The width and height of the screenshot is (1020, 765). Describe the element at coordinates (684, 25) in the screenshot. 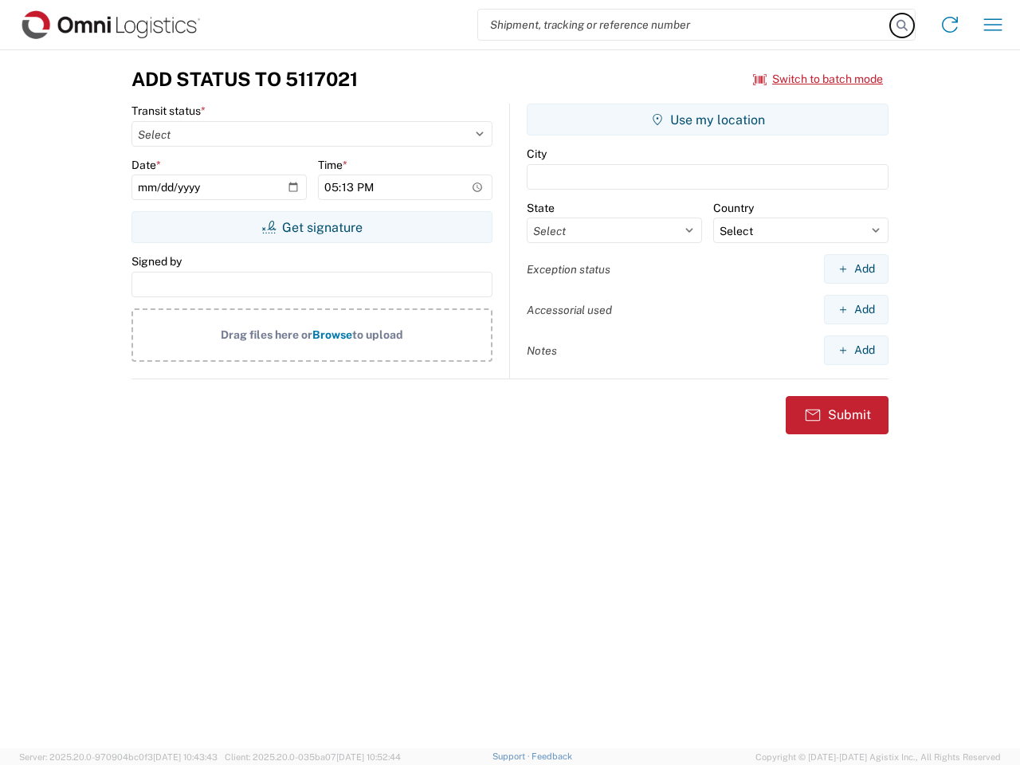

I see `input: Shipment, tracking or reference number` at that location.